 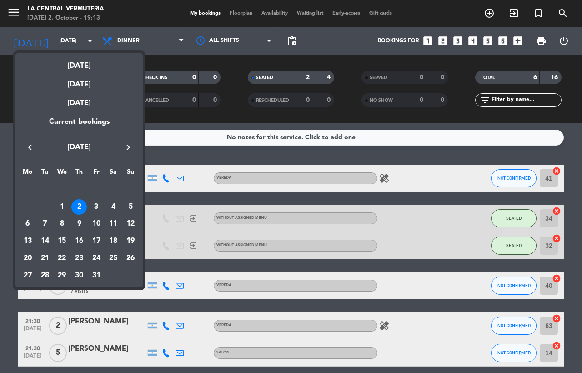 What do you see at coordinates (45, 258) in the screenshot?
I see `div: 21` at bounding box center [45, 258].